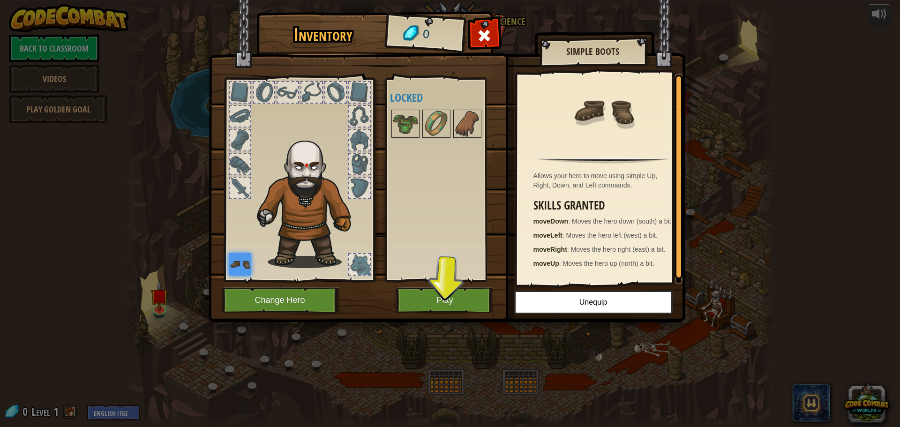  I want to click on strong: moveLeft, so click(548, 235).